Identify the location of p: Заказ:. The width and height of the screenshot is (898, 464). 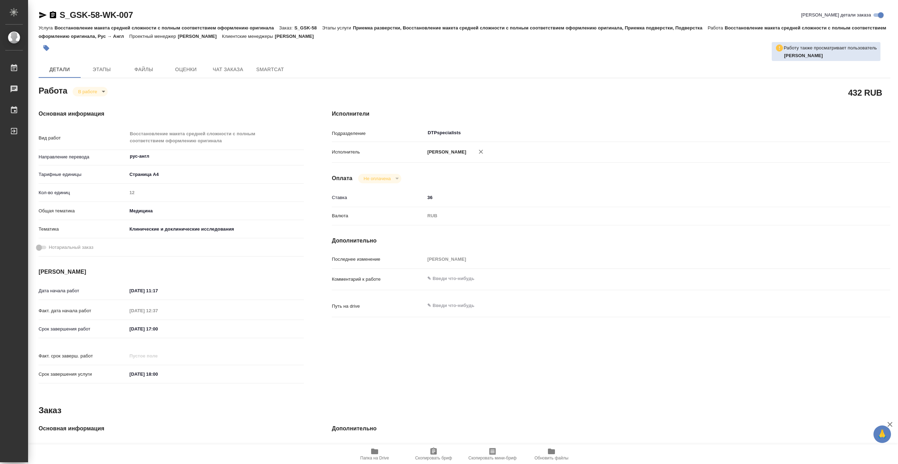
(287, 28).